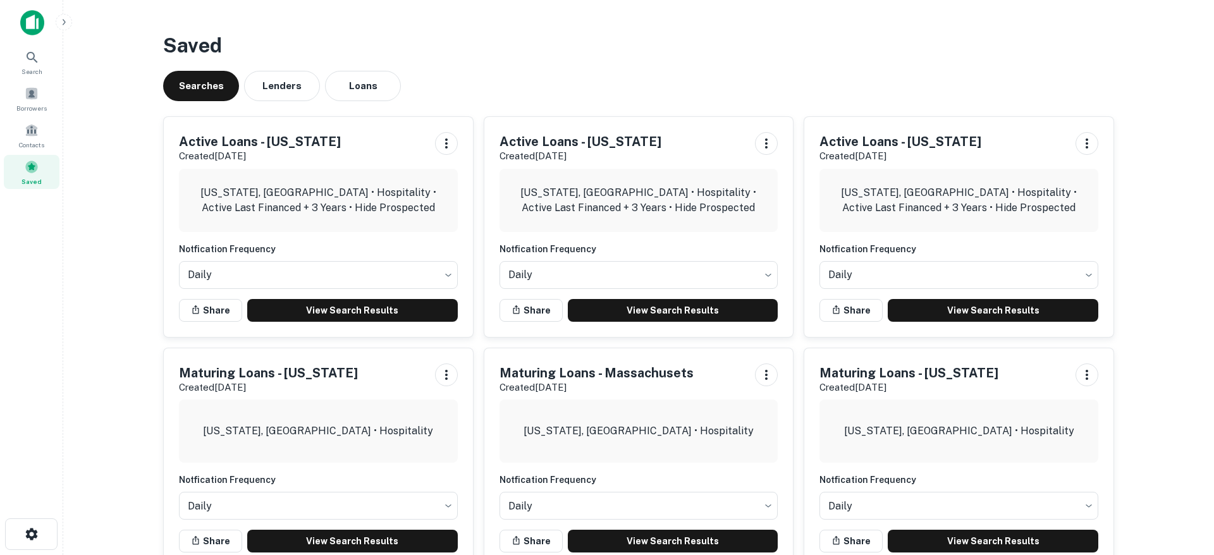  Describe the element at coordinates (282, 86) in the screenshot. I see `button: Lenders` at that location.